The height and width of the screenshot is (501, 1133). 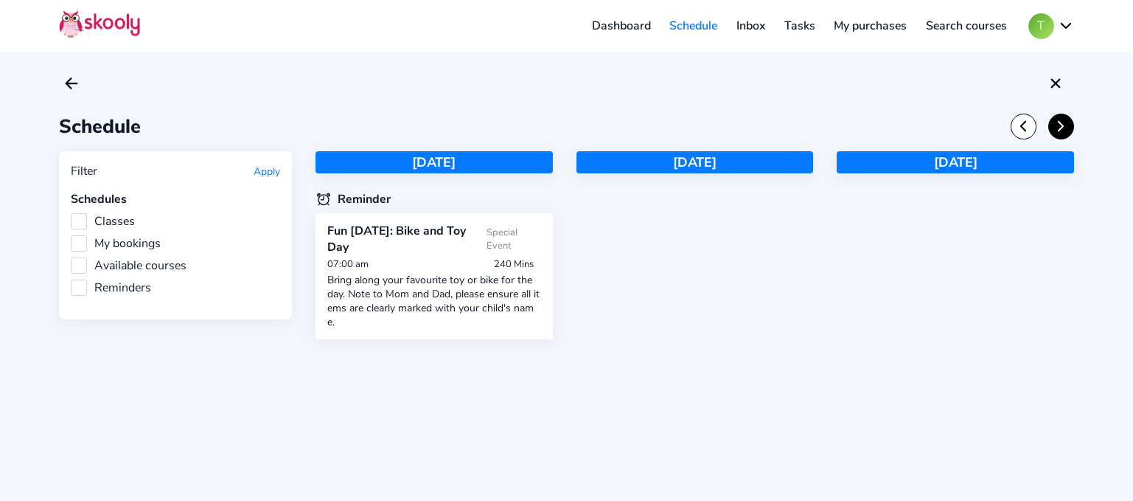 What do you see at coordinates (513, 239) in the screenshot?
I see `div: Special Event` at bounding box center [513, 239].